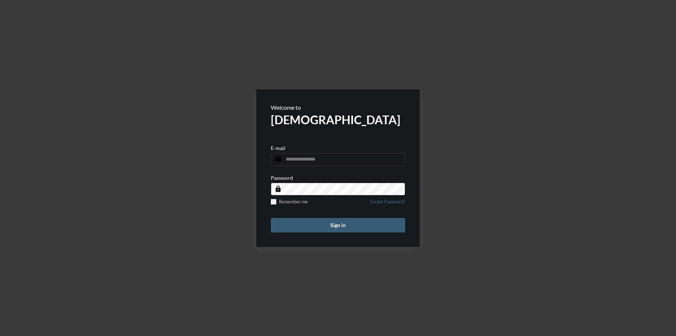 This screenshot has width=676, height=336. I want to click on a: Forgot Password?, so click(388, 204).